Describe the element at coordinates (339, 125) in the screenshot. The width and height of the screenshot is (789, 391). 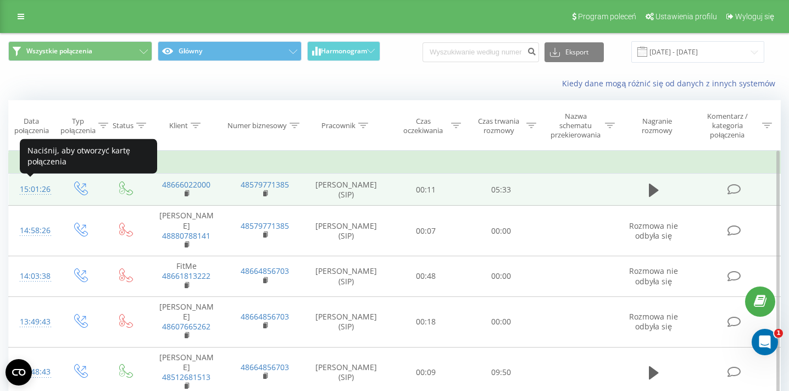
I see `div: Pracownik` at that location.